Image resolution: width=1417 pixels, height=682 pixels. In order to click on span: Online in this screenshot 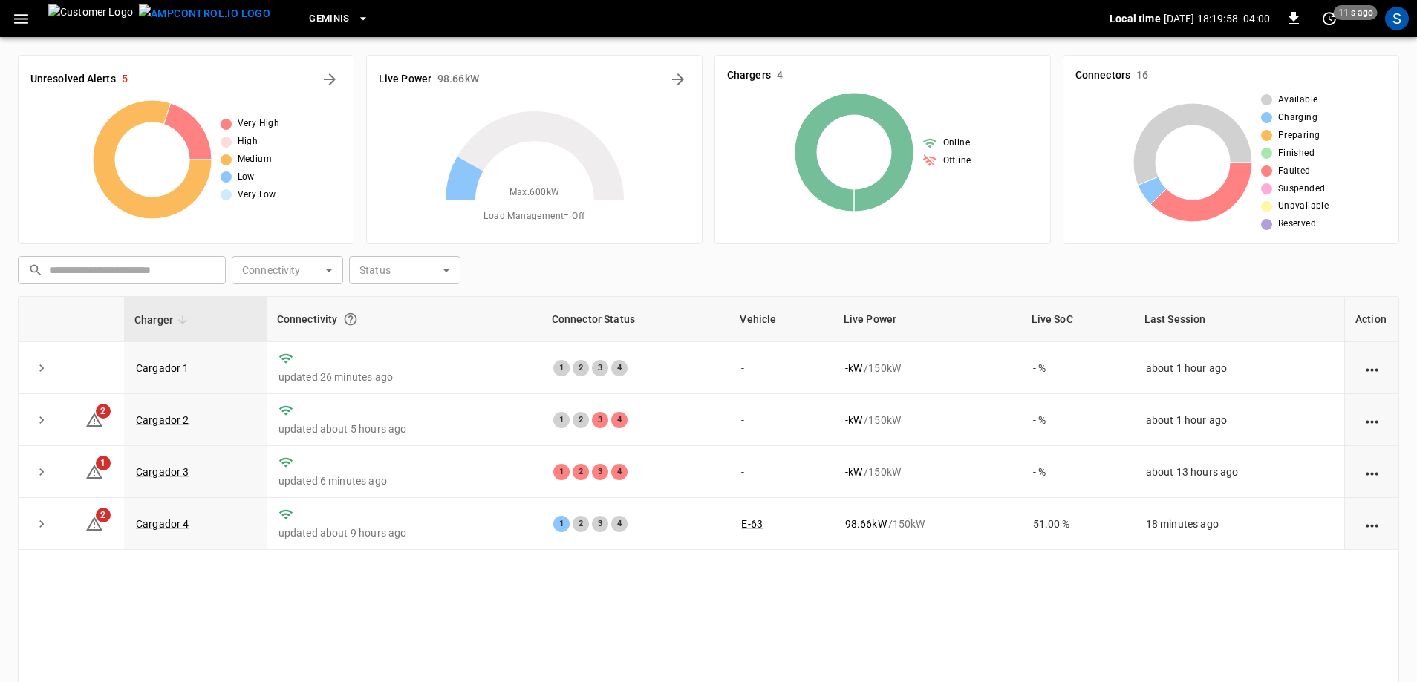, I will do `click(956, 143)`.